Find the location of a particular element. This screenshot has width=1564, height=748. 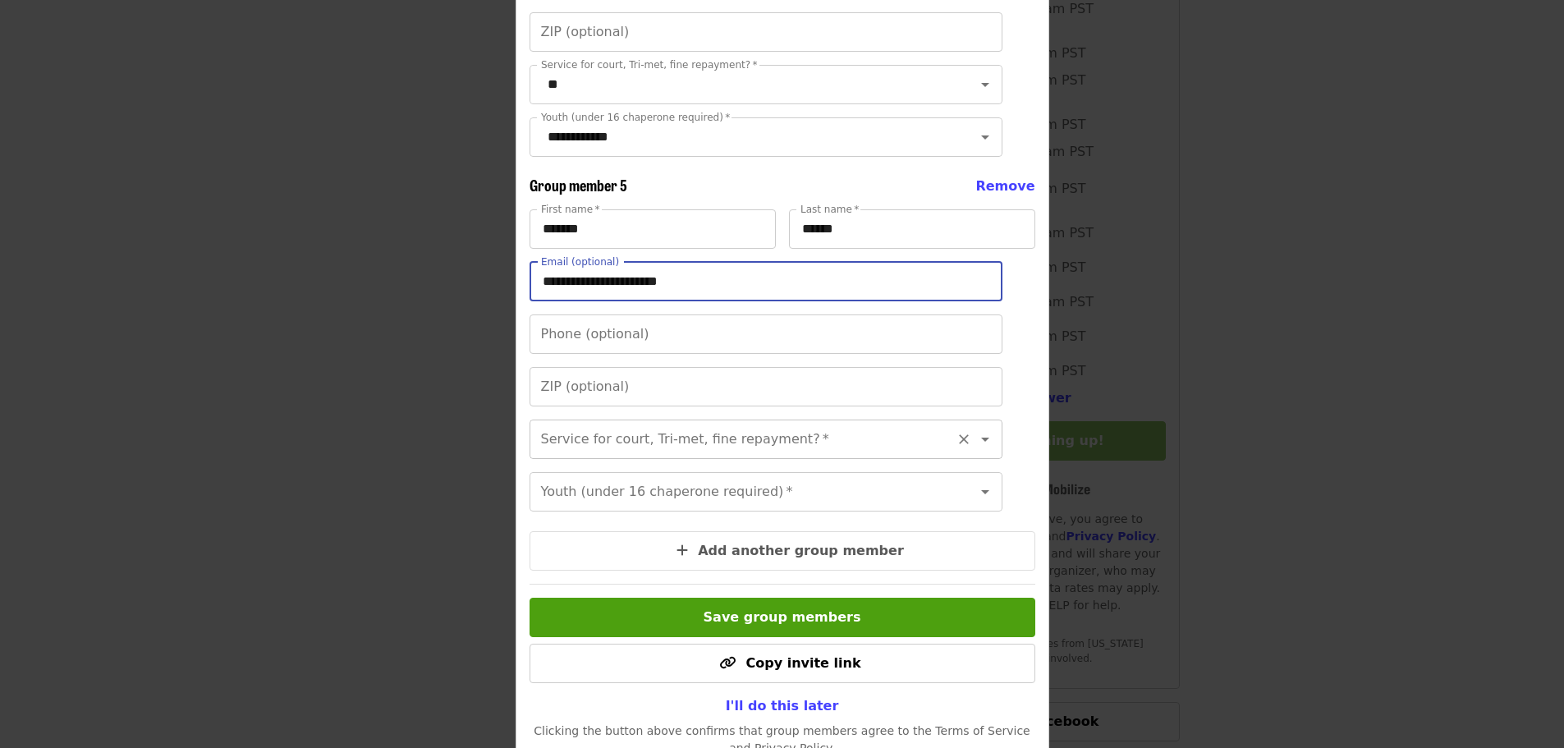

span: Add another group member is located at coordinates (800, 550).